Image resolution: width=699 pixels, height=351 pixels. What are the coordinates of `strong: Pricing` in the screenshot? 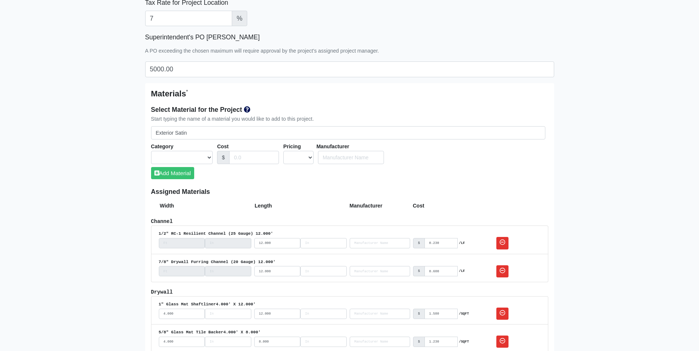 It's located at (292, 147).